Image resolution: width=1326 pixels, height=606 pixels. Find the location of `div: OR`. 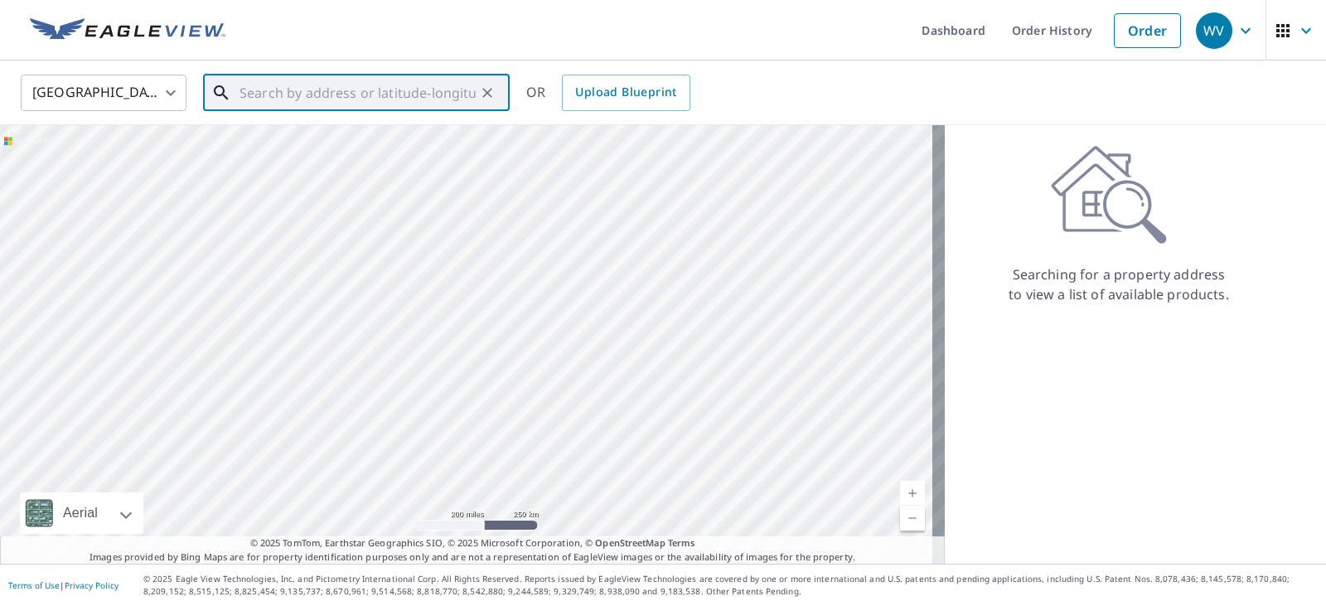

div: OR is located at coordinates (608, 93).